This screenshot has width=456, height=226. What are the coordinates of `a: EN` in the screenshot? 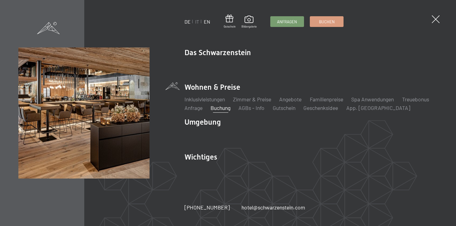 It's located at (207, 21).